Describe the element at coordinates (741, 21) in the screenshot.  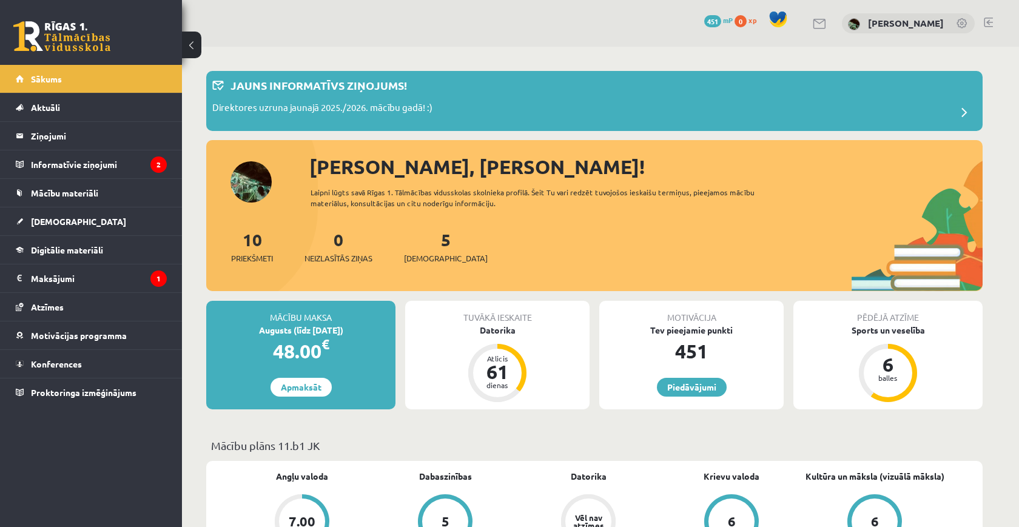
I see `span: 0` at that location.